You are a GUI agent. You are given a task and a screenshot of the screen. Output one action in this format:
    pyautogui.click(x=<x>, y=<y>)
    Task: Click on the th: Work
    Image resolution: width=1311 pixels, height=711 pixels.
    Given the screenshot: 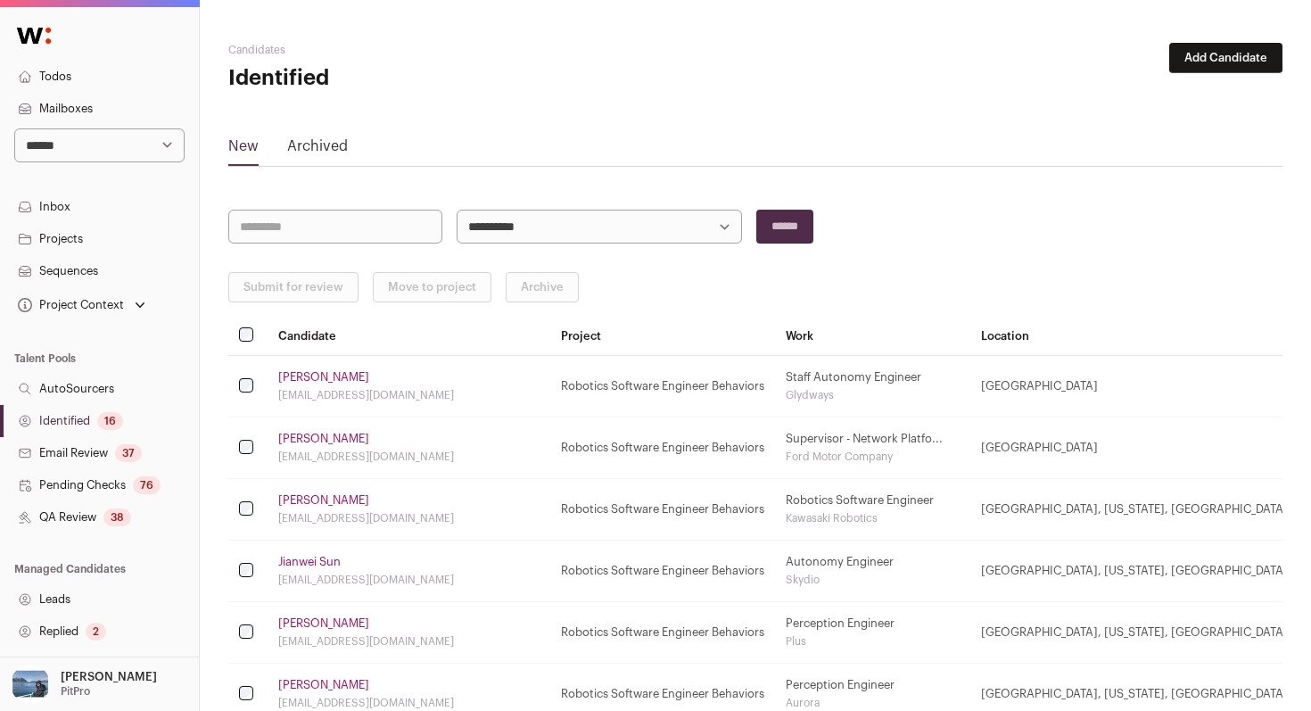 What is the action you would take?
    pyautogui.click(x=872, y=336)
    